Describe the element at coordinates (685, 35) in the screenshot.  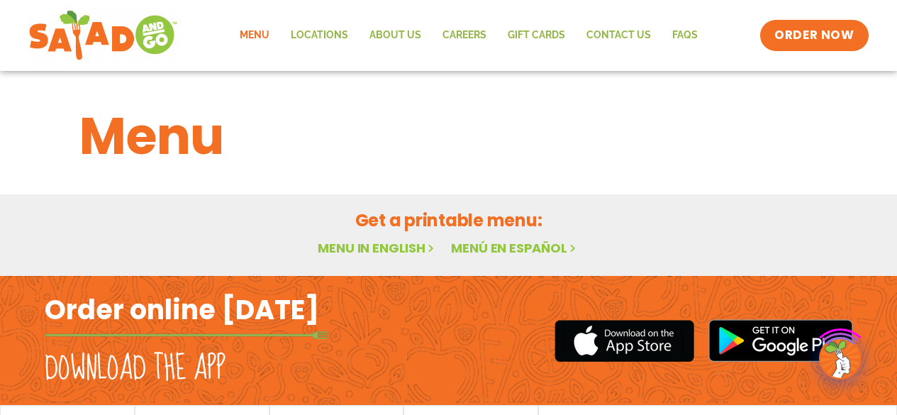
I see `a: FAQs` at that location.